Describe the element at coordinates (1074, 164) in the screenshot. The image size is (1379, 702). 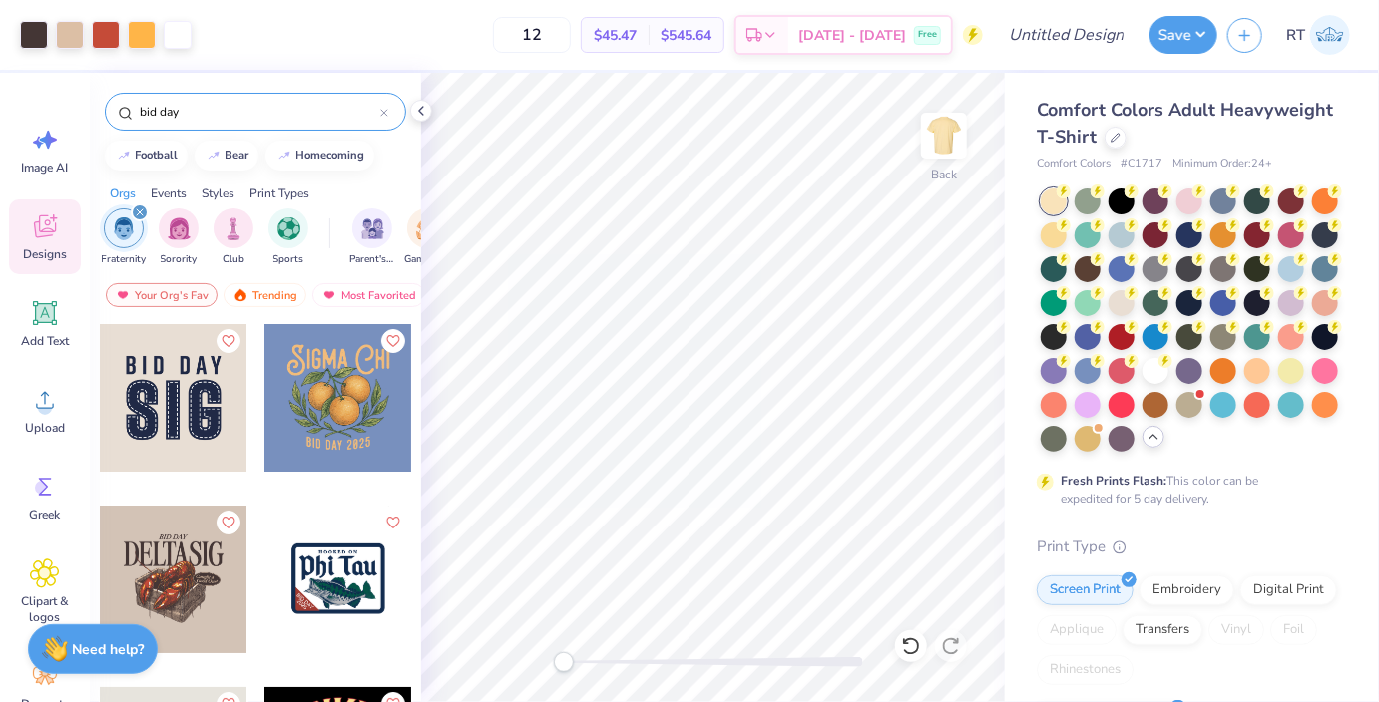
I see `span: Comfort Colors` at that location.